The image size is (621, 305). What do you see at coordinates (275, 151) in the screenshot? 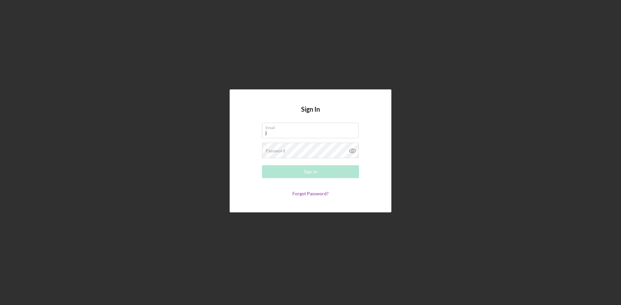
I see `label: Password` at bounding box center [275, 151].